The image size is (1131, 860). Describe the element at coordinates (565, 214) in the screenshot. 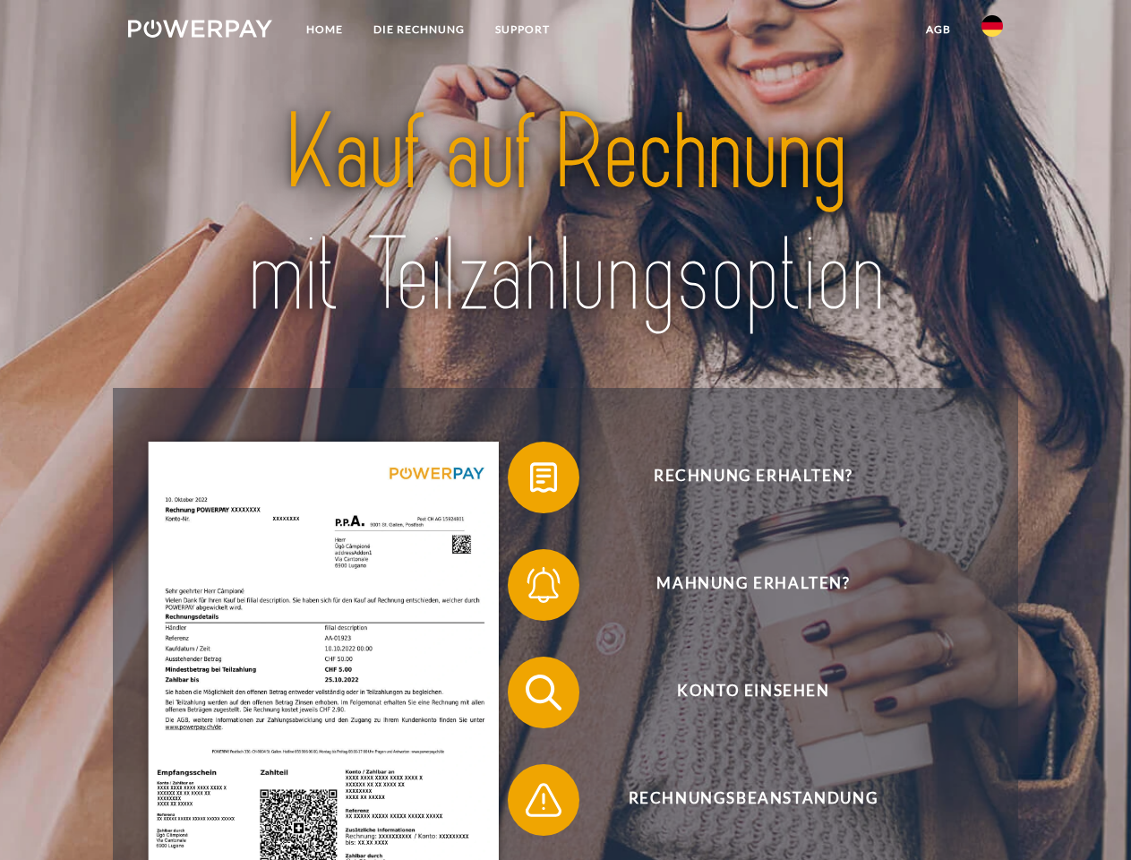

I see `img: title-powerpay_de.svg` at that location.